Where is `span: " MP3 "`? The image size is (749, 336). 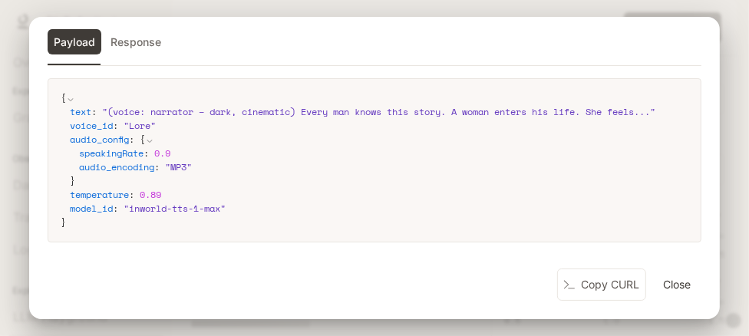
span: " MP3 " is located at coordinates (178, 167).